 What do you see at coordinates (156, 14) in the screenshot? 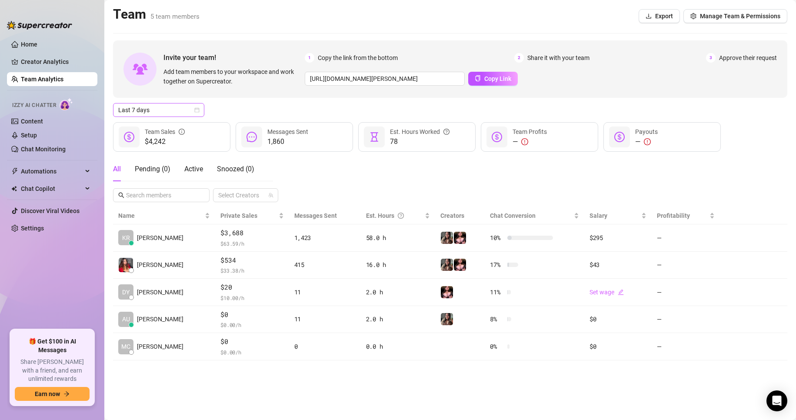
I see `h2: Team` at bounding box center [156, 14].